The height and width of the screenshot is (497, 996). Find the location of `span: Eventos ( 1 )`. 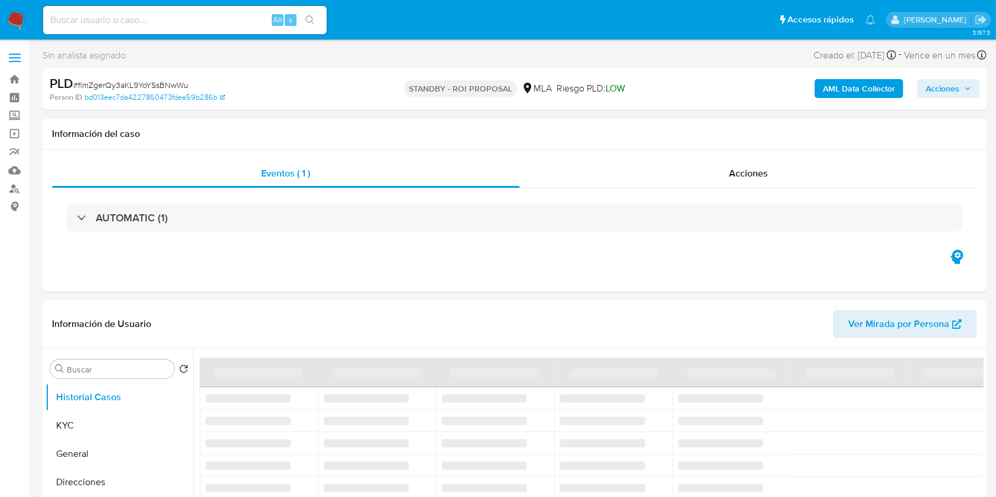

span: Eventos ( 1 ) is located at coordinates (285, 173).